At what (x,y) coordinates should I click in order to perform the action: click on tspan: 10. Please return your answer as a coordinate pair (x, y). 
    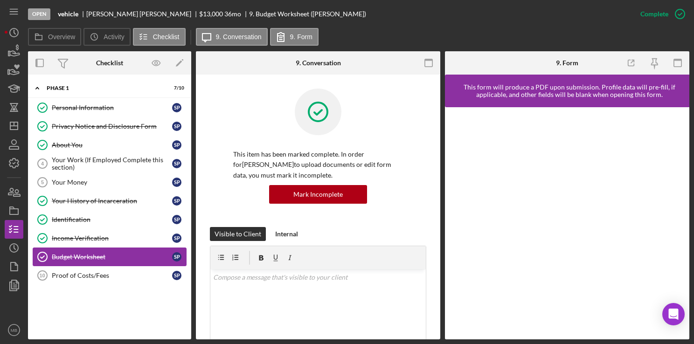
    Looking at the image, I should click on (42, 276).